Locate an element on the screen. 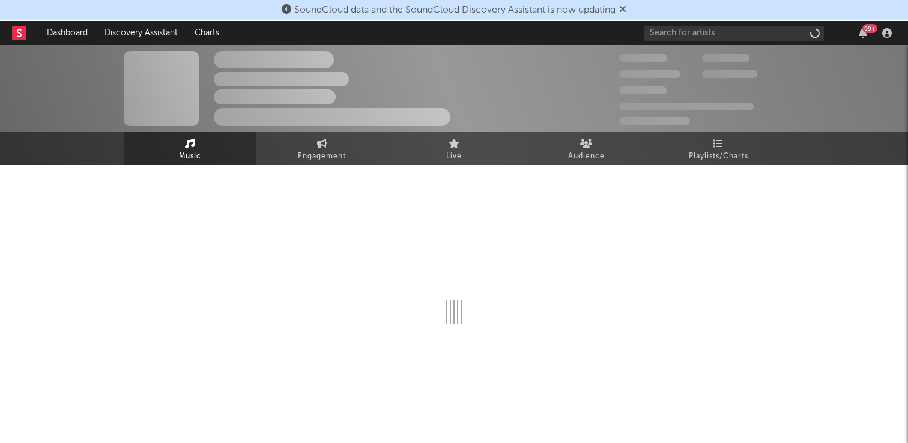 The height and width of the screenshot is (443, 908). a: Playlists/Charts is located at coordinates (718, 148).